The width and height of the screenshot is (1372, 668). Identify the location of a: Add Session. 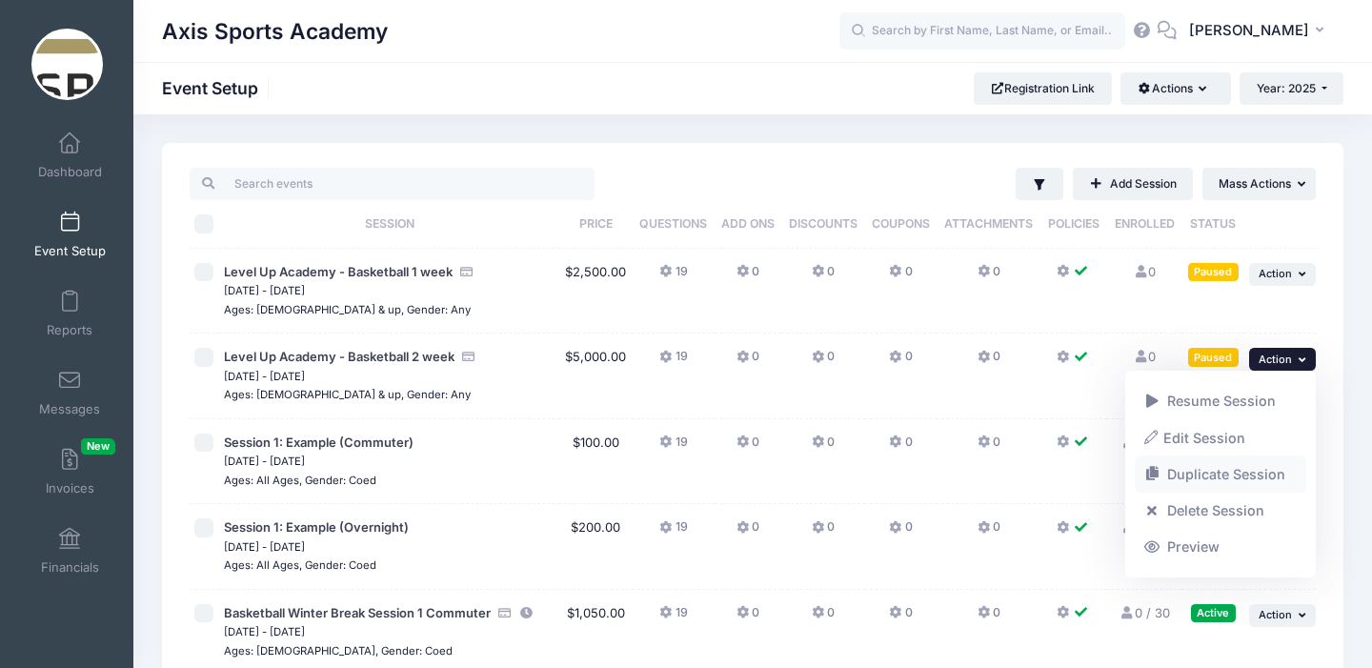
(1133, 184).